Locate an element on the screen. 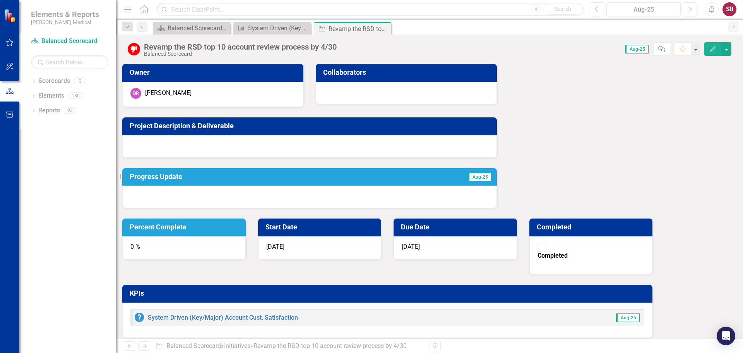 Image resolution: width=743 pixels, height=353 pixels. button: Search is located at coordinates (563, 9).